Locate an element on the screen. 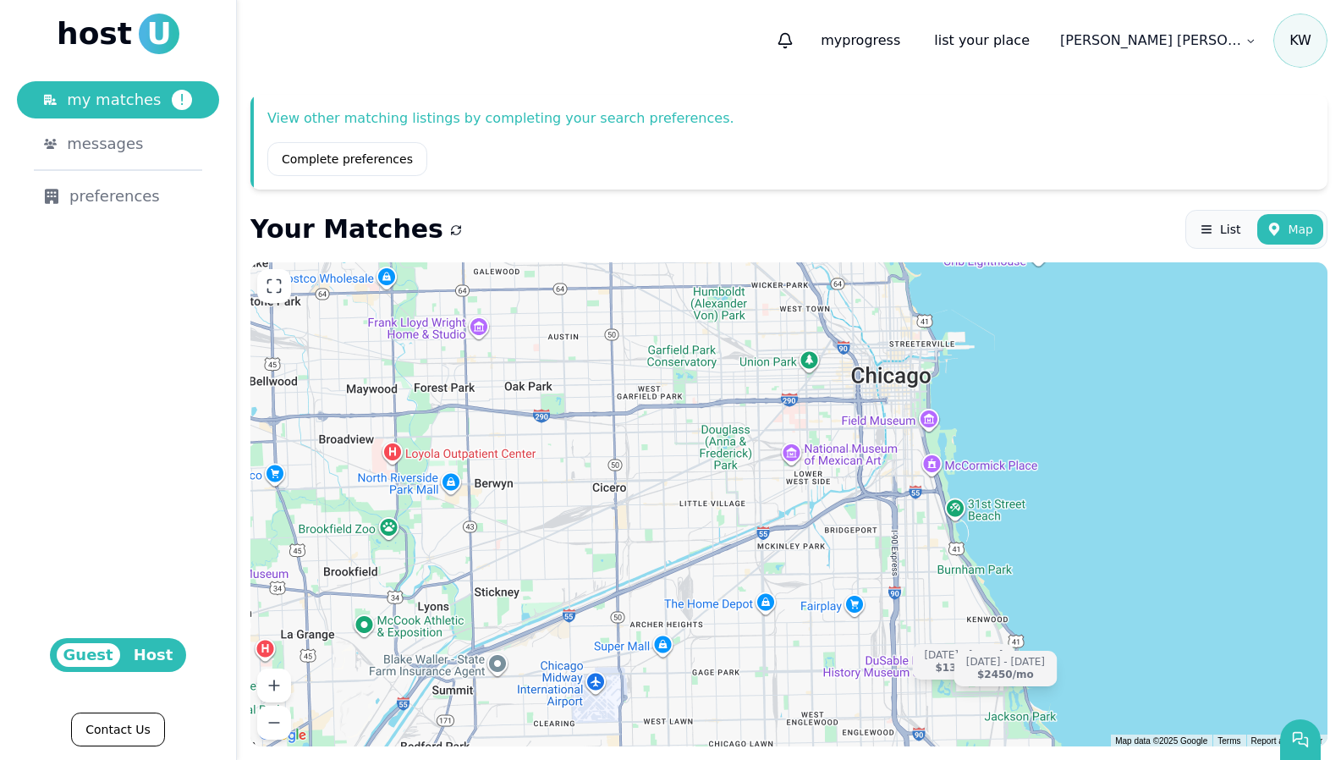  h1: Your Matches is located at coordinates (347, 229).